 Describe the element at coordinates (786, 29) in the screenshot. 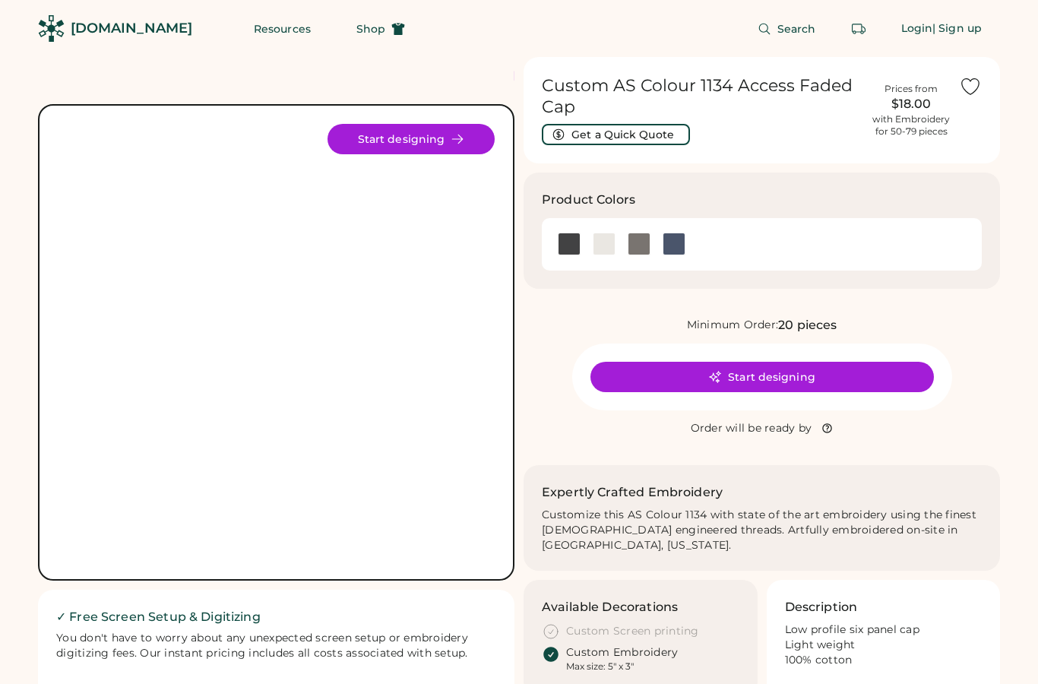

I see `button: Search` at that location.